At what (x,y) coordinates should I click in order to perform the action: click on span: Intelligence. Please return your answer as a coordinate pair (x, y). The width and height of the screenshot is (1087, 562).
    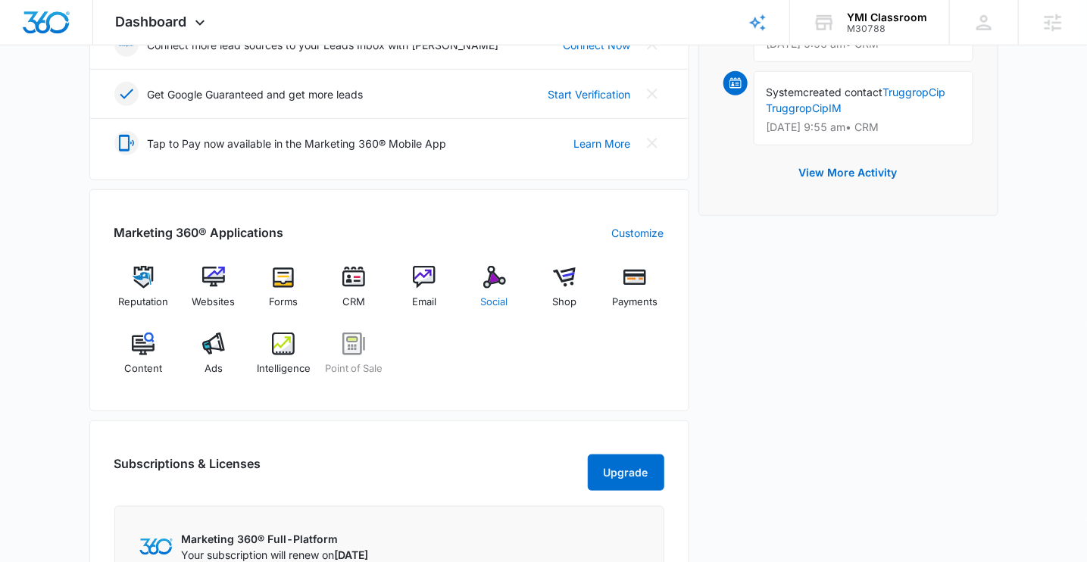
    Looking at the image, I should click on (283, 369).